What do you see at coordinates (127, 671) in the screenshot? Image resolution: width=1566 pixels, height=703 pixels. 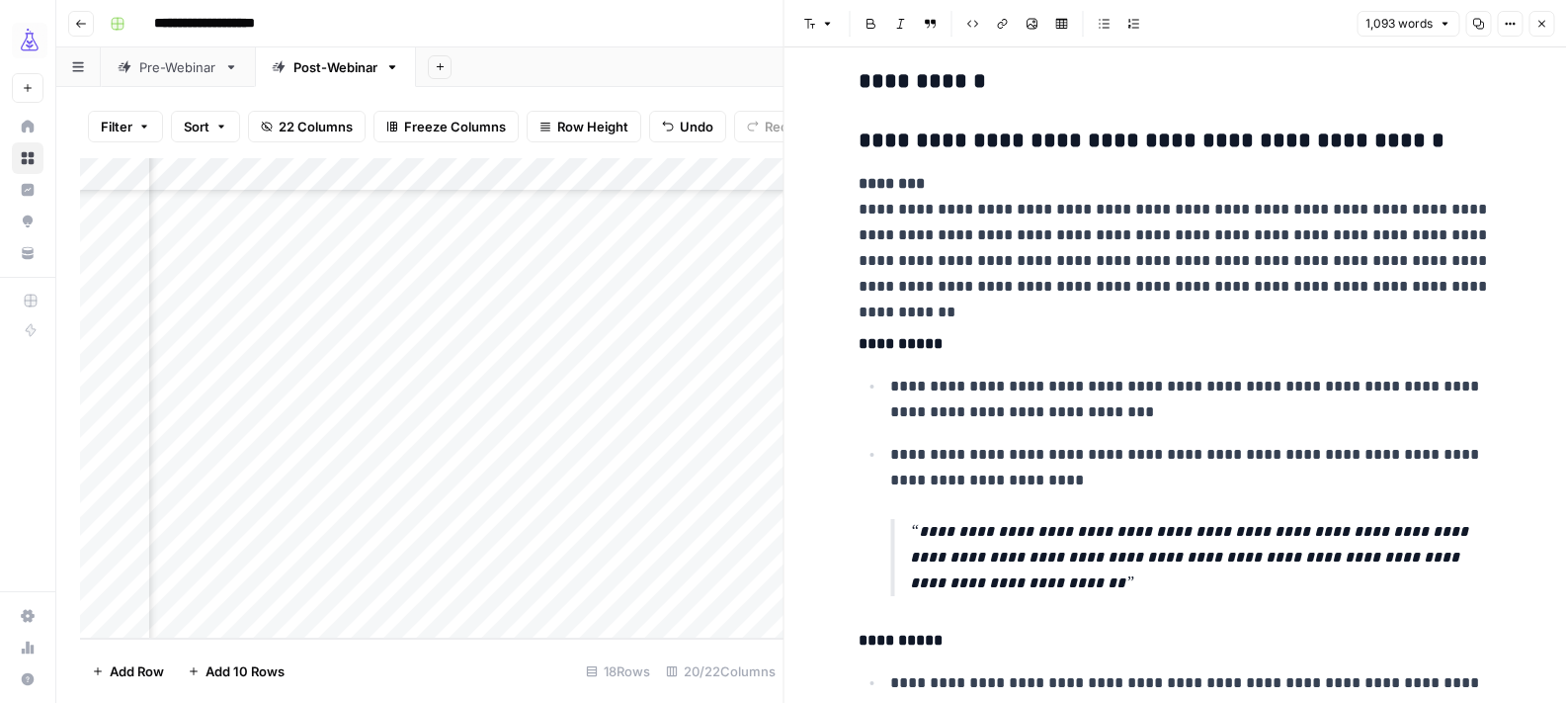 I see `button: Add Row` at bounding box center [127, 671].